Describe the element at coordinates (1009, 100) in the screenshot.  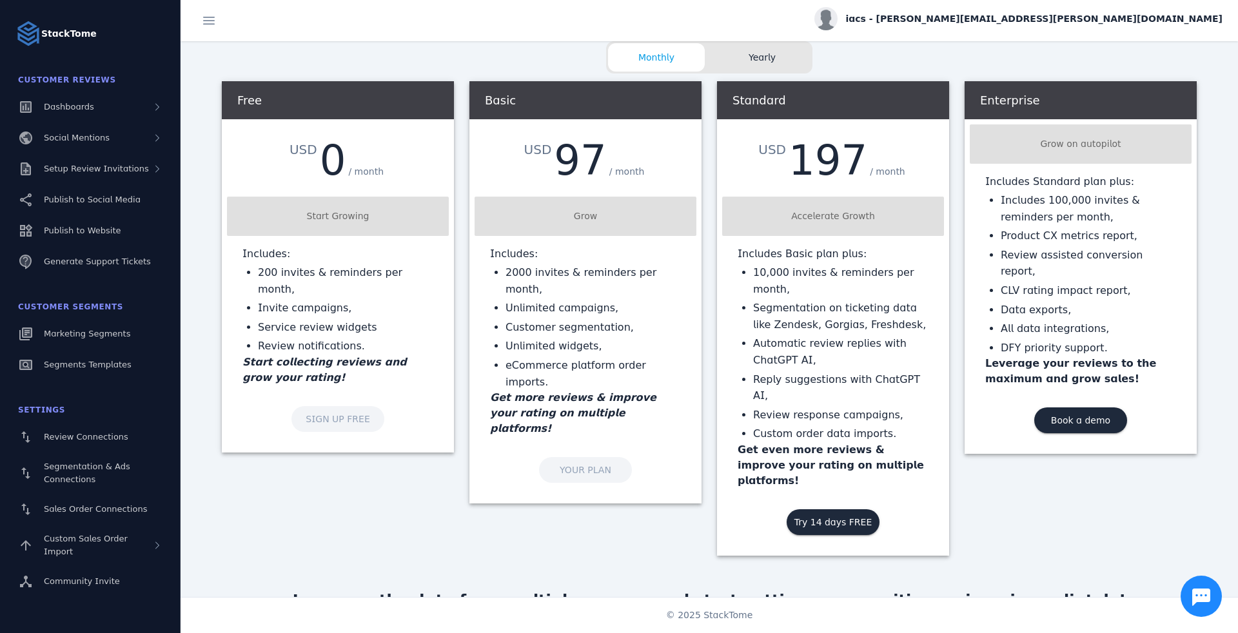
I see `span: Enterprise` at that location.